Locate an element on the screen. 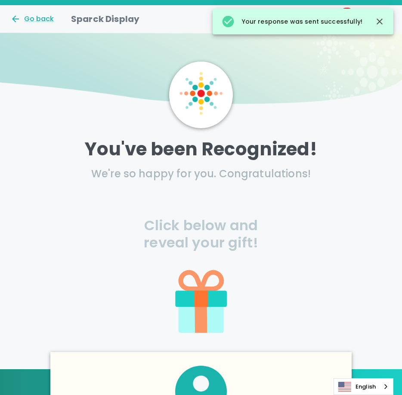 This screenshot has width=402, height=395. div: Language is located at coordinates (364, 387).